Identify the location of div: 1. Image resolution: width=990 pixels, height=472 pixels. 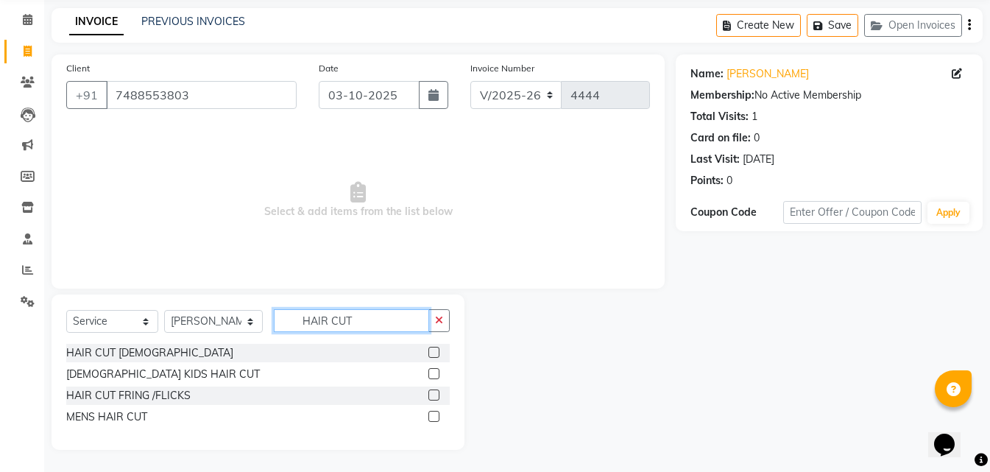
(754, 116).